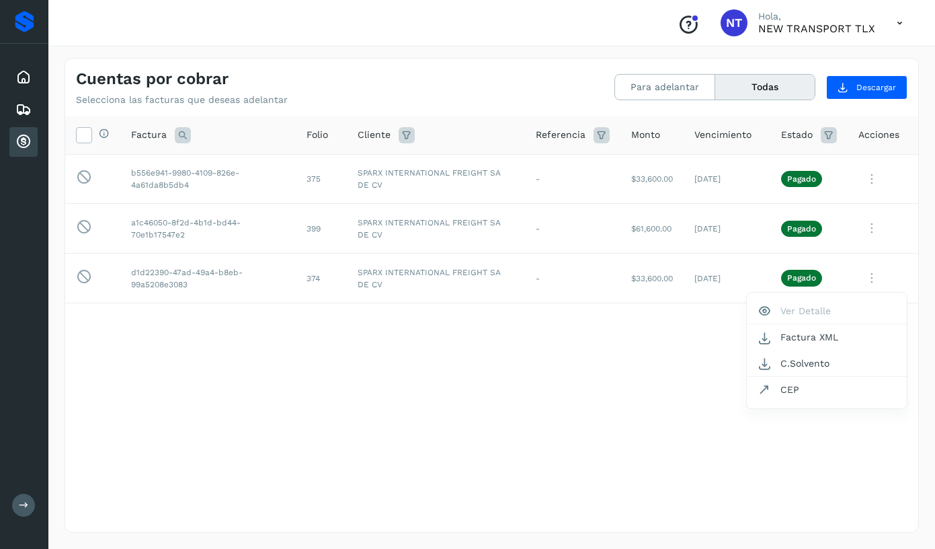 The image size is (935, 549). What do you see at coordinates (24, 110) in the screenshot?
I see `div: Embarques` at bounding box center [24, 110].